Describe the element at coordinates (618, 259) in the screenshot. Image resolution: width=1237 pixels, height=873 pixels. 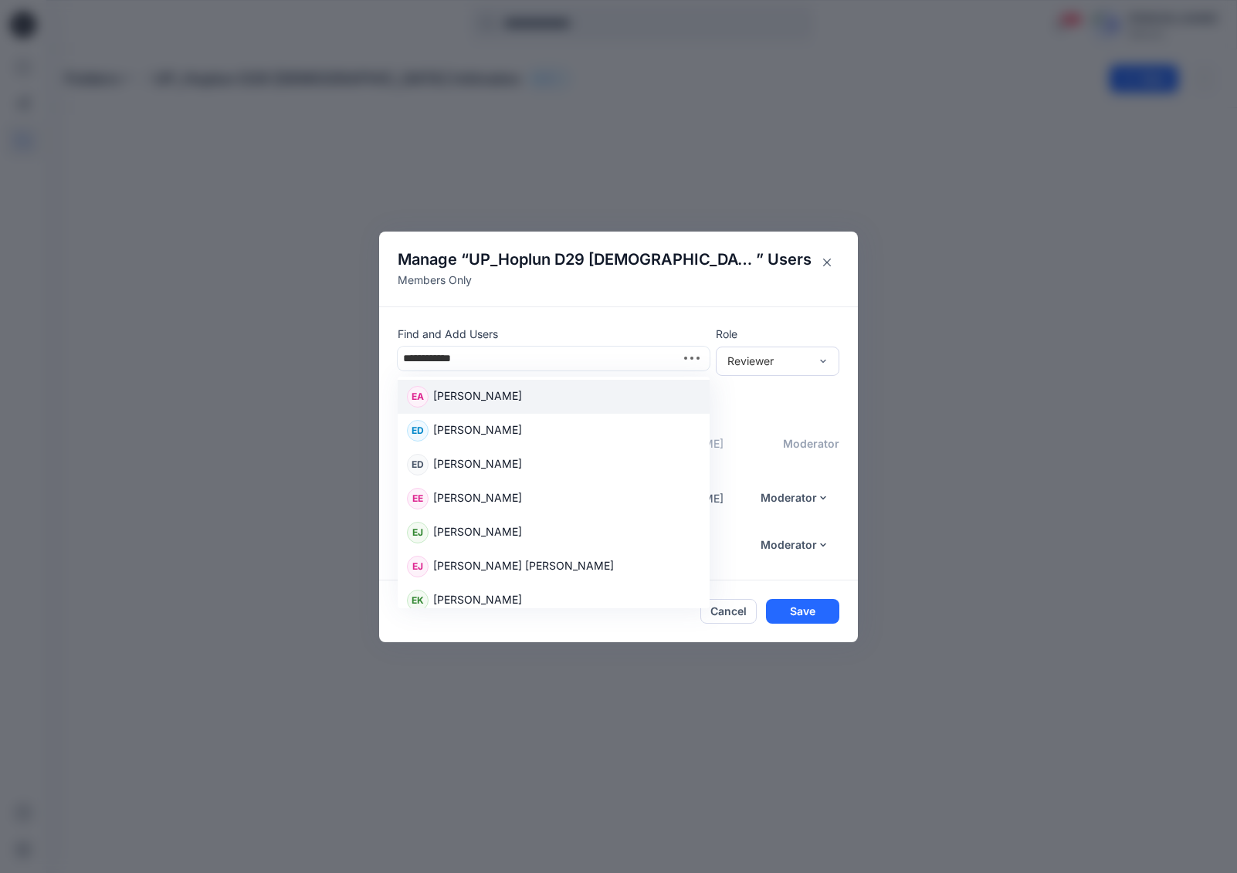
I see `h4: Manage “ ” Users` at that location.